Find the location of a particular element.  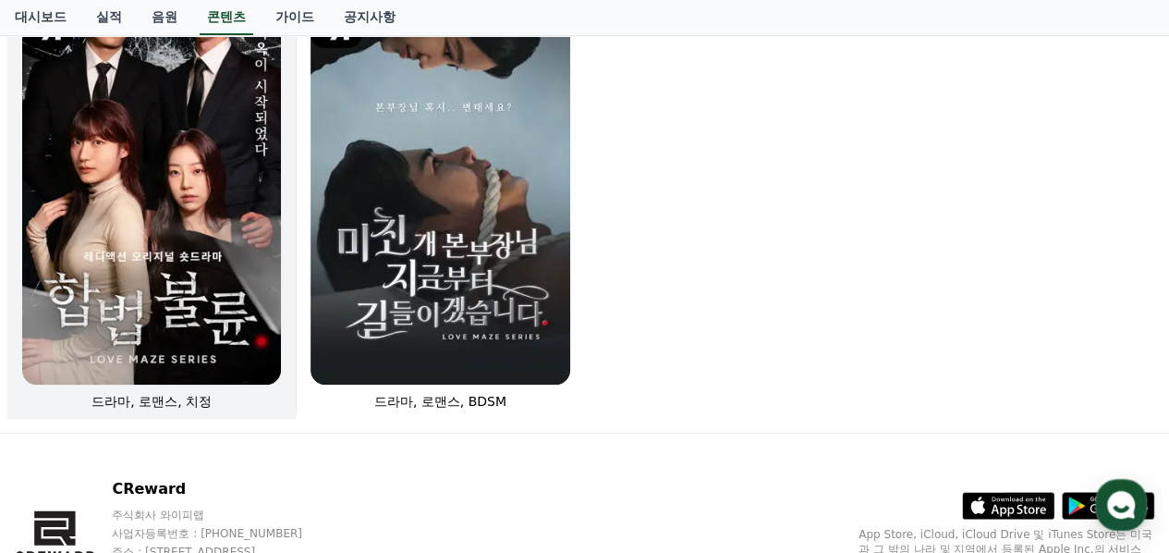

span: 대화 is located at coordinates (180, 435).